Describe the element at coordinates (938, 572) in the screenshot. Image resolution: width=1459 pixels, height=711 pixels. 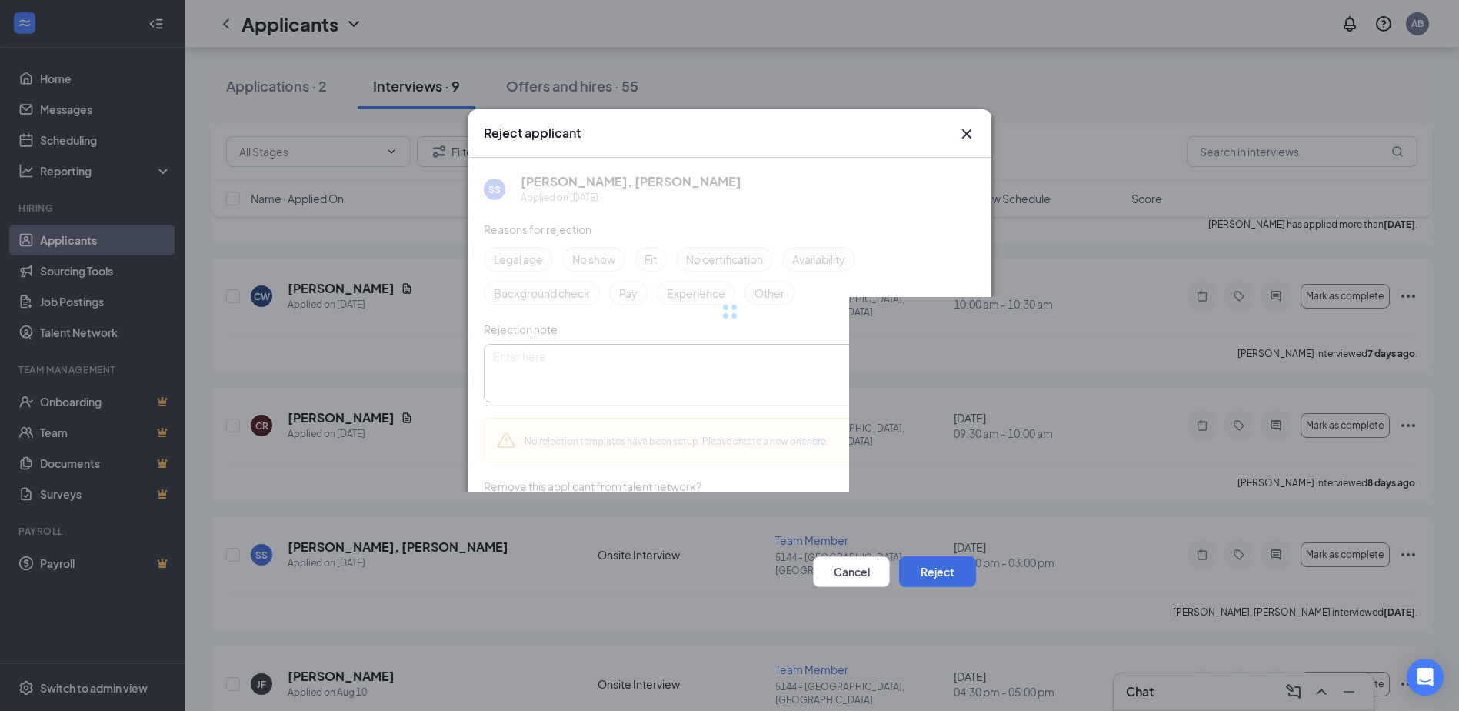
I see `button: Reject` at that location.